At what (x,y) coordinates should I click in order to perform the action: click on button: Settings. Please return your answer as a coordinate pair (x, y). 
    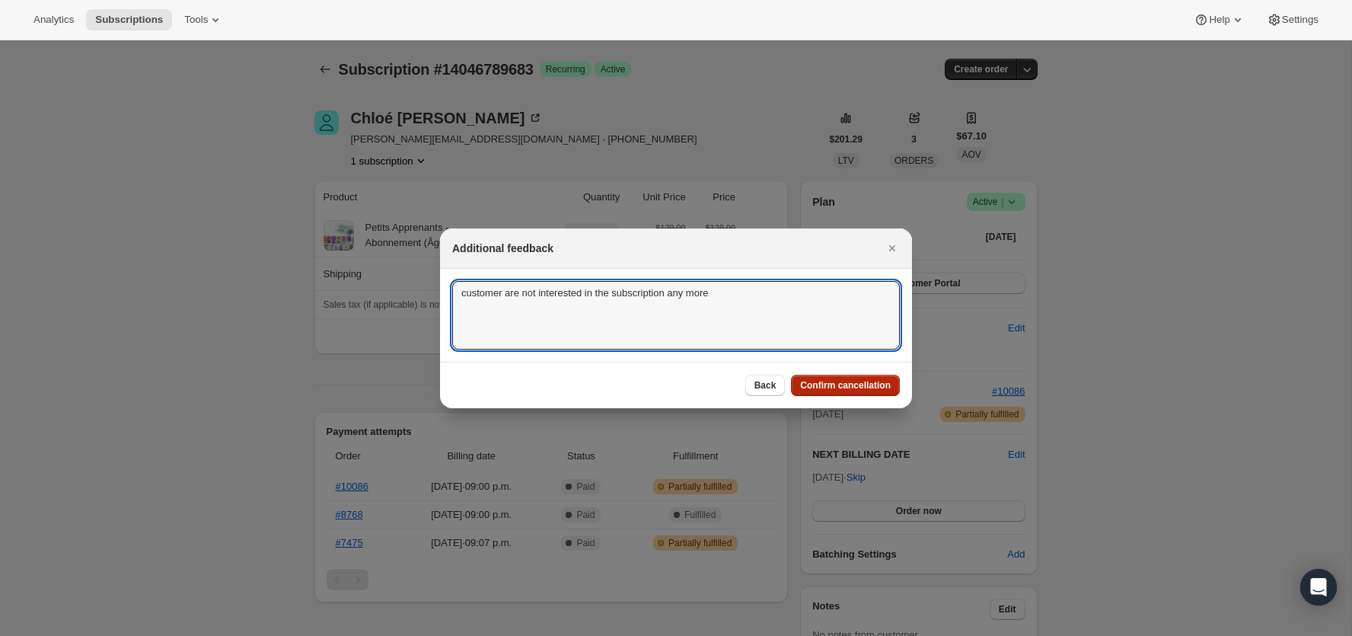
    Looking at the image, I should click on (1293, 20).